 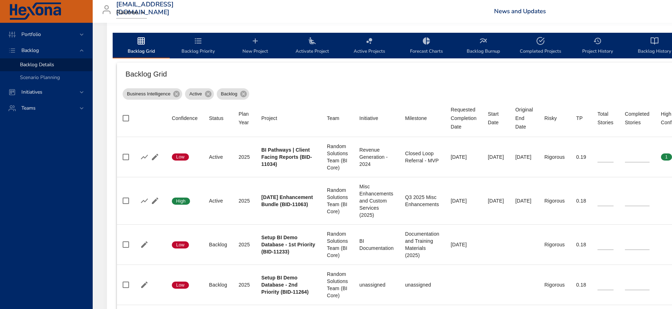 What do you see at coordinates (35, 11) in the screenshot?
I see `img: Hexona` at bounding box center [35, 11].